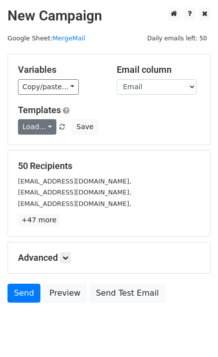 This screenshot has width=218, height=357. I want to click on a: Copy/paste..., so click(48, 87).